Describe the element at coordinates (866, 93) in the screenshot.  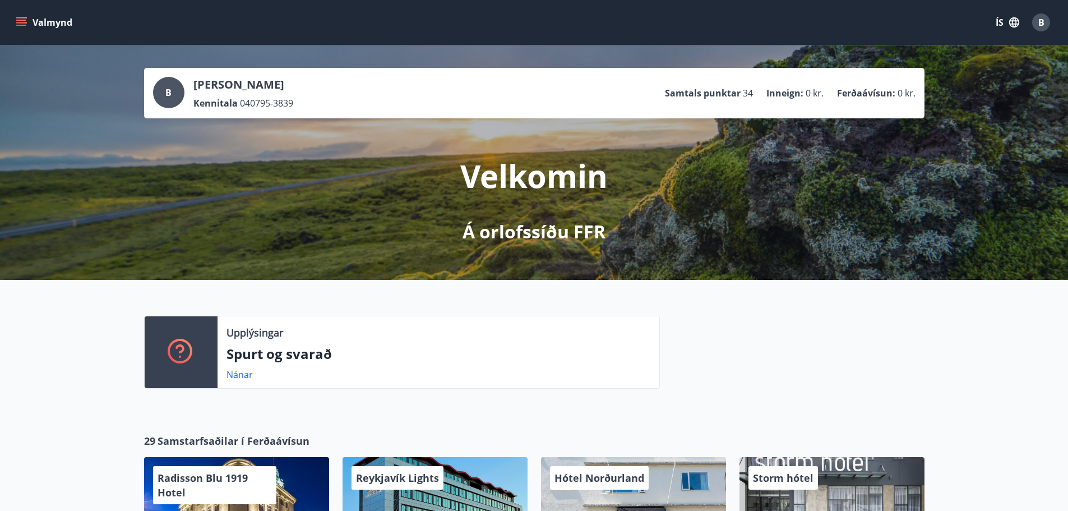
I see `p: Ferðaávísun :` at that location.